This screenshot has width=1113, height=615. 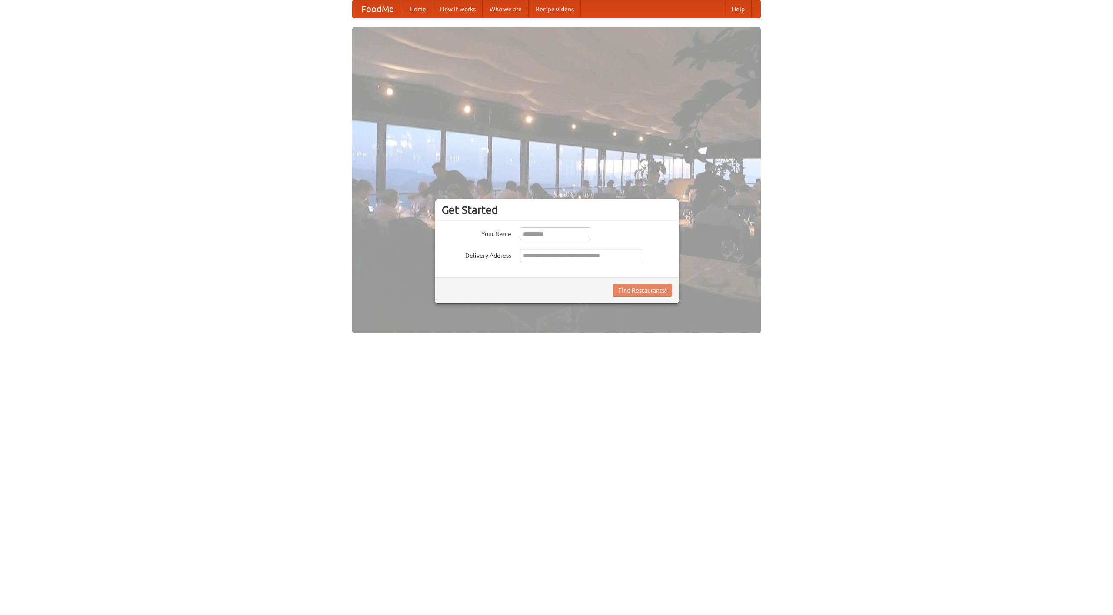 What do you see at coordinates (377, 9) in the screenshot?
I see `a: FoodMe` at bounding box center [377, 9].